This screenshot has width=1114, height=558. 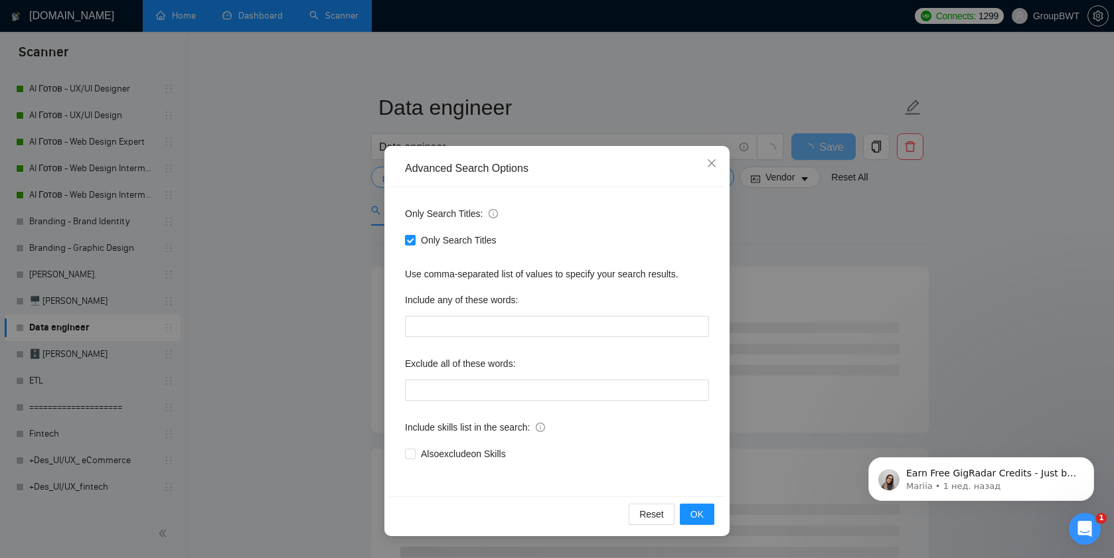 I want to click on button: Close, so click(x=712, y=164).